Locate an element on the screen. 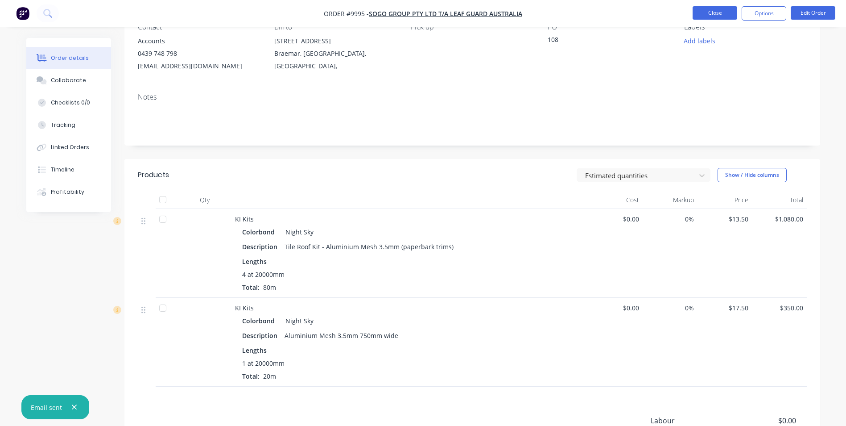  div: Timeline is located at coordinates (62, 170).